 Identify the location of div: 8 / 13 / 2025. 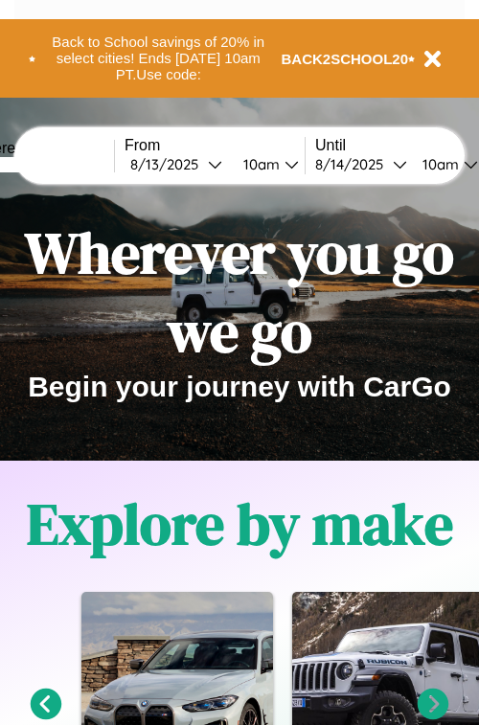
(169, 164).